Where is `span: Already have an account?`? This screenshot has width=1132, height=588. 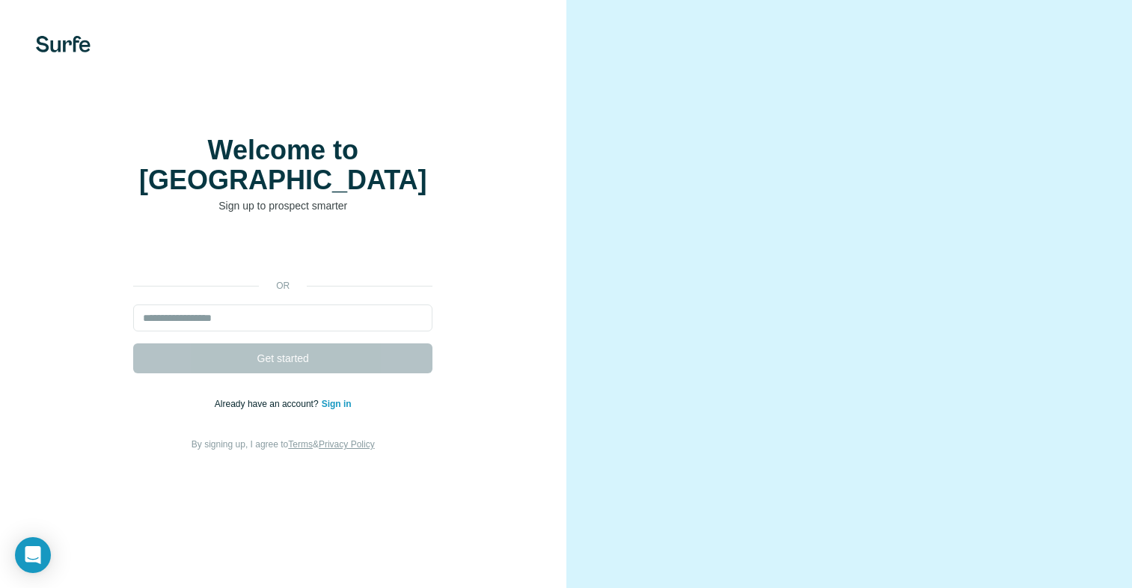 span: Already have an account? is located at coordinates (268, 404).